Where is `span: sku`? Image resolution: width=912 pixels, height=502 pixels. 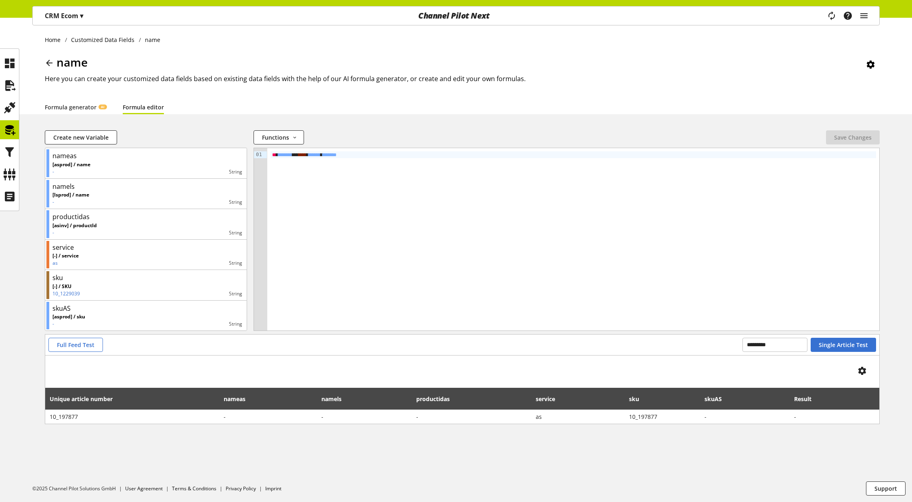 span: sku is located at coordinates (634, 399).